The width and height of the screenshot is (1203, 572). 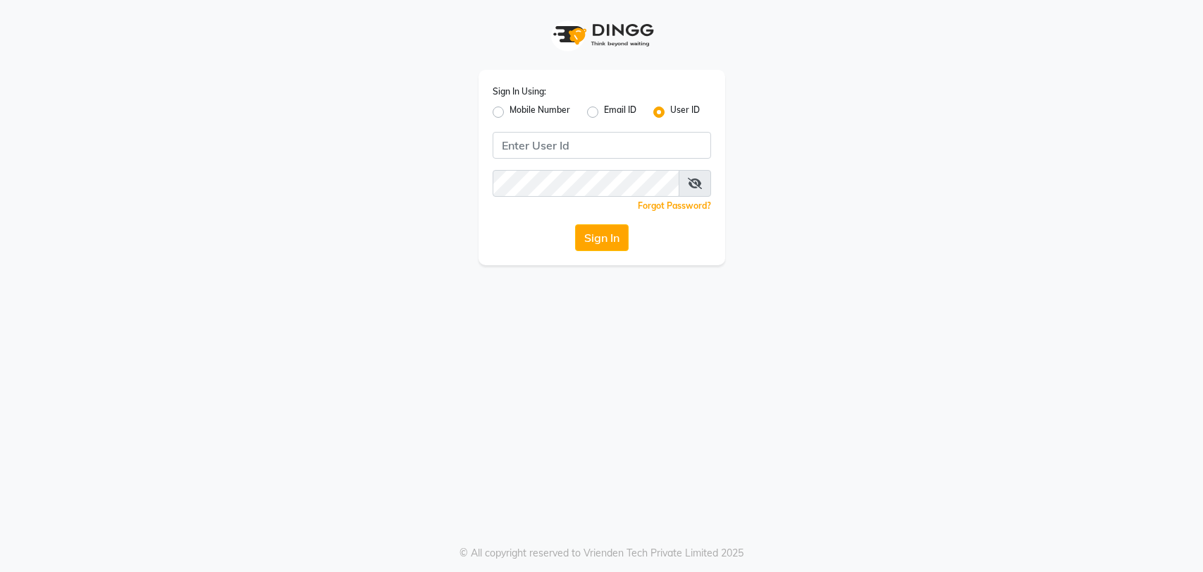 What do you see at coordinates (620, 112) in the screenshot?
I see `label: Email ID` at bounding box center [620, 112].